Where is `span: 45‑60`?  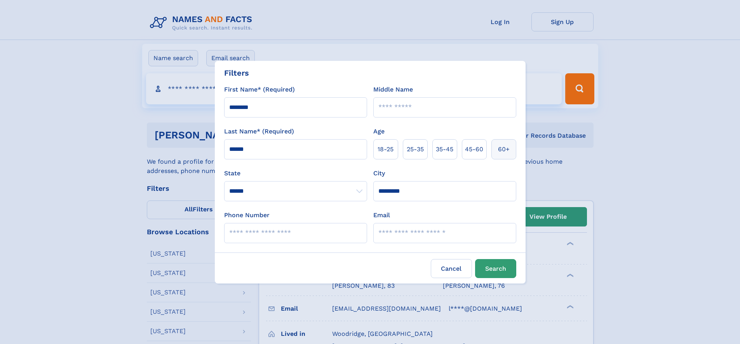
span: 45‑60 is located at coordinates (474, 149).